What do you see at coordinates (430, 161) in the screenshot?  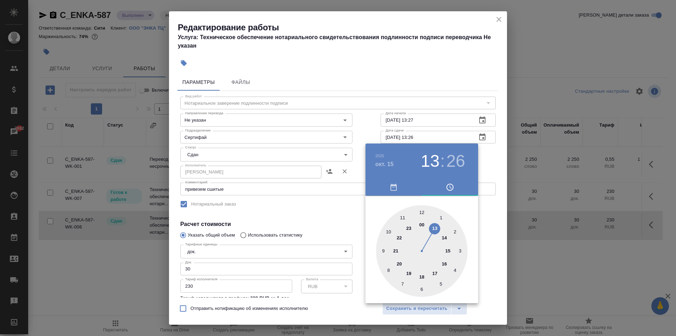 I see `h3: 13` at bounding box center [430, 161].